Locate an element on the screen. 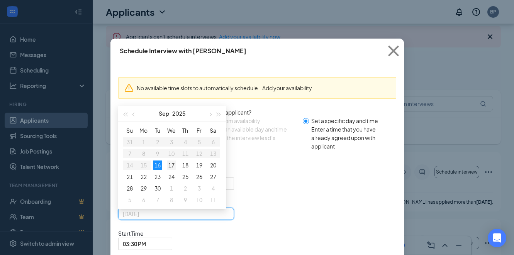  td: 2025-10-10 is located at coordinates (199, 200).